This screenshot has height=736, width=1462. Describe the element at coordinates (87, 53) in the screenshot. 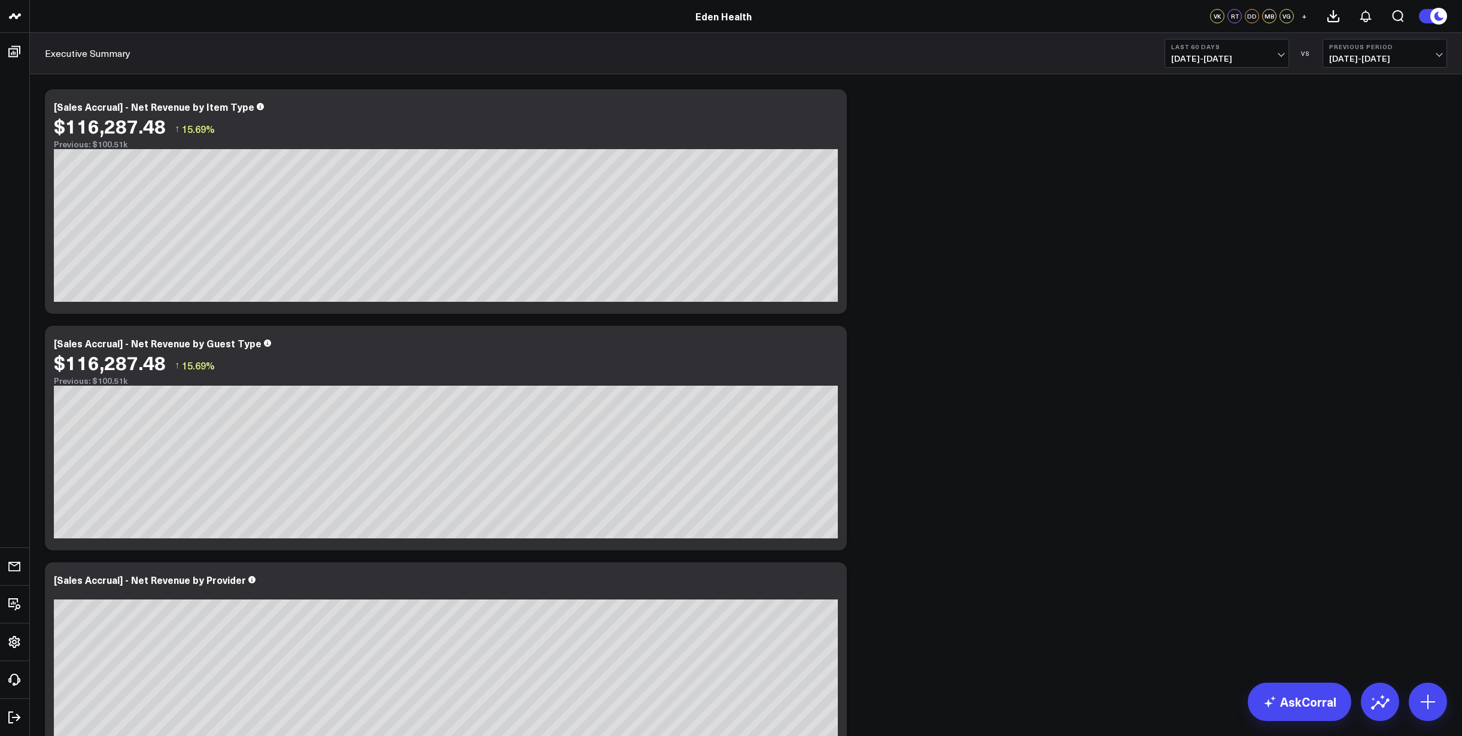

I see `a: Executive Summary` at that location.